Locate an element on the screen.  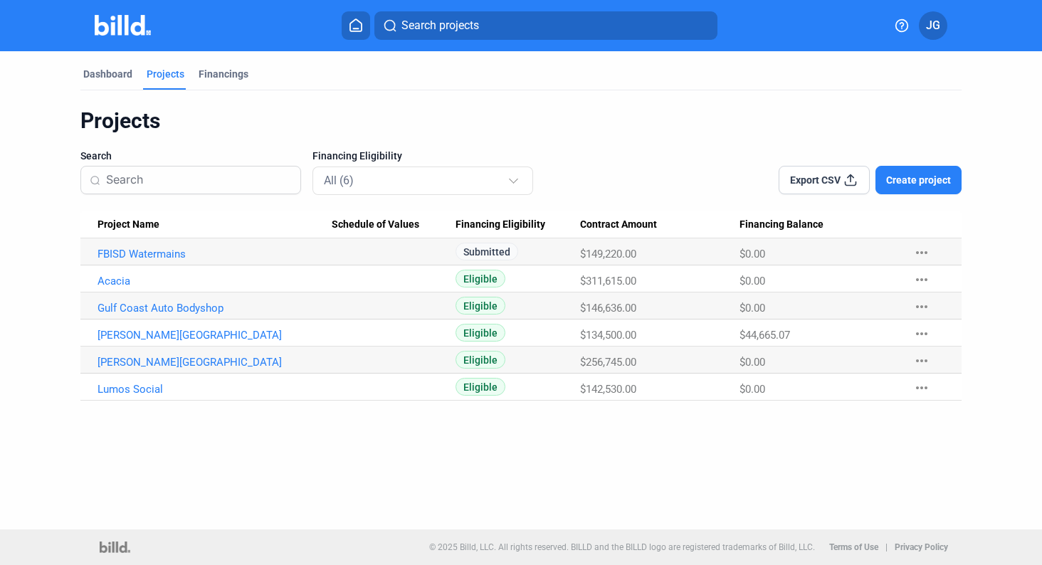
span: $256,745.00 is located at coordinates (608, 362).